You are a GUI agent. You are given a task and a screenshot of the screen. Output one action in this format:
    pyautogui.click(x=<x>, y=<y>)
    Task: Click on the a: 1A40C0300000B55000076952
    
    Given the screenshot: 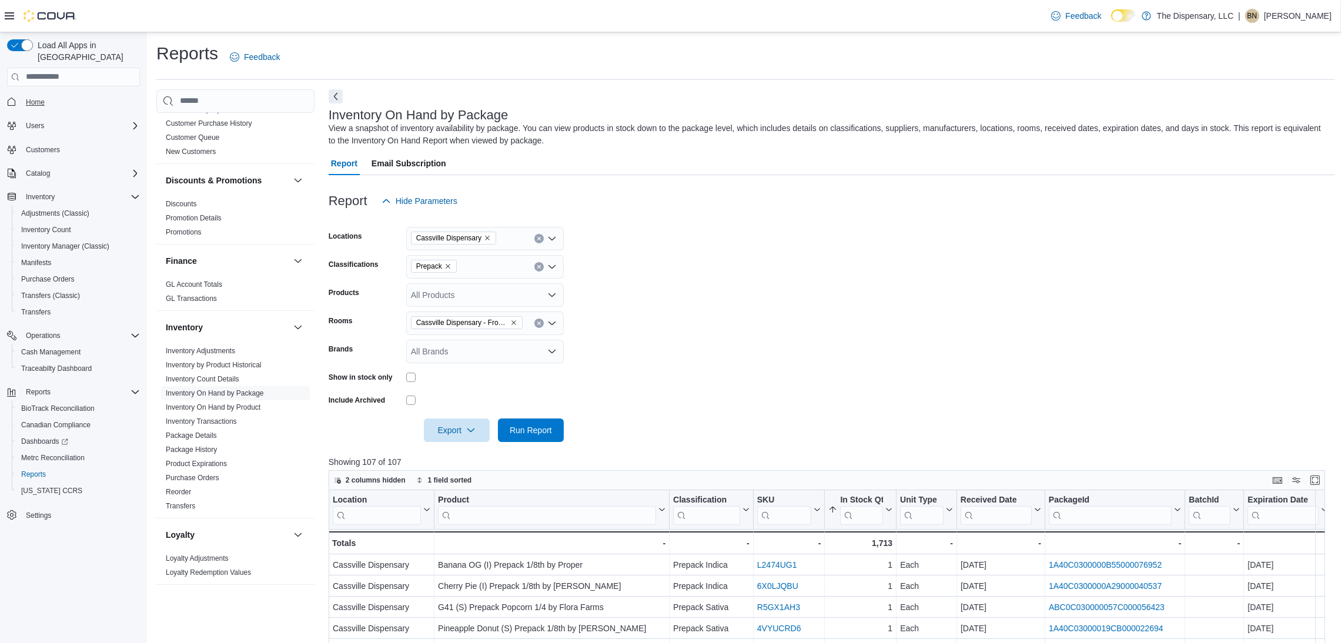 What is the action you would take?
    pyautogui.click(x=1105, y=565)
    